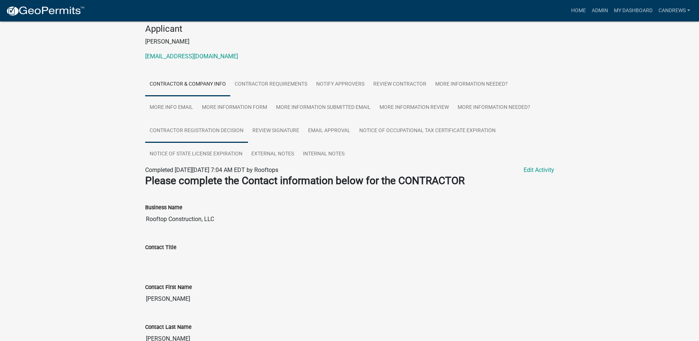  I want to click on label: Contact Last Name, so click(168, 327).